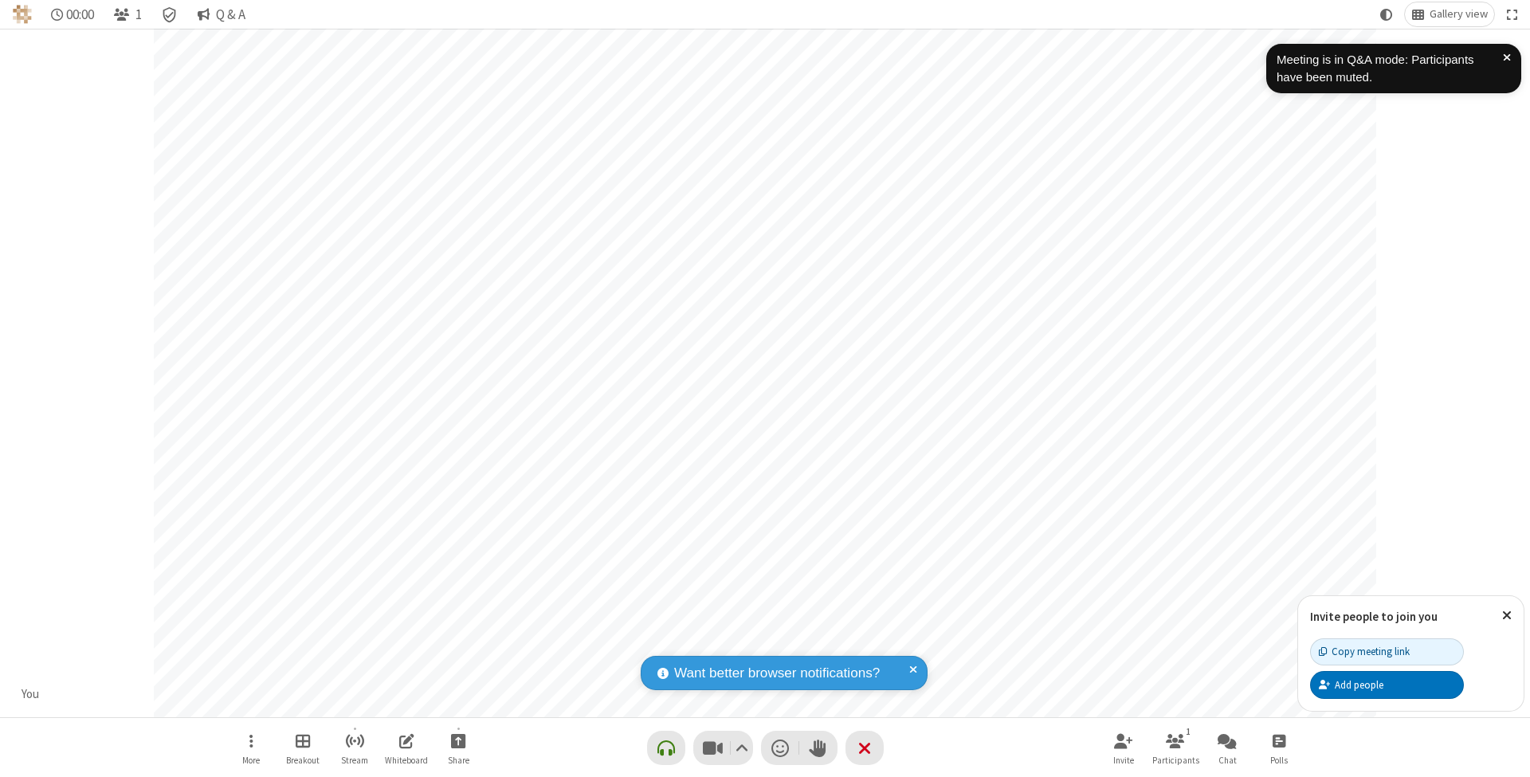 The width and height of the screenshot is (1530, 777). Describe the element at coordinates (780, 747) in the screenshot. I see `button: Send a reaction` at that location.